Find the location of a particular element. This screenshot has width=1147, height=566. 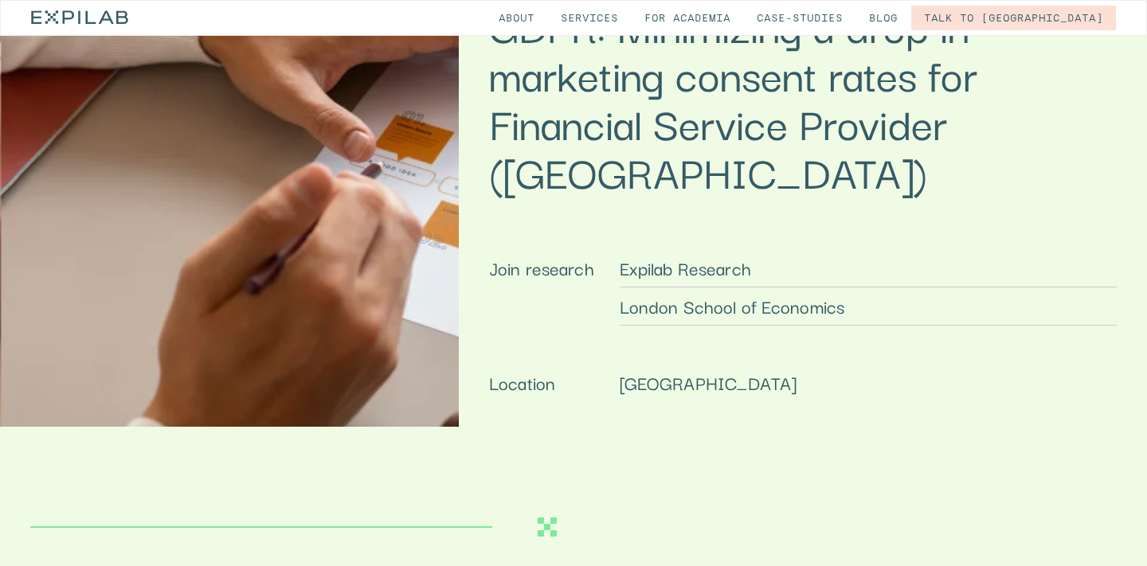

a: About is located at coordinates (516, 18).